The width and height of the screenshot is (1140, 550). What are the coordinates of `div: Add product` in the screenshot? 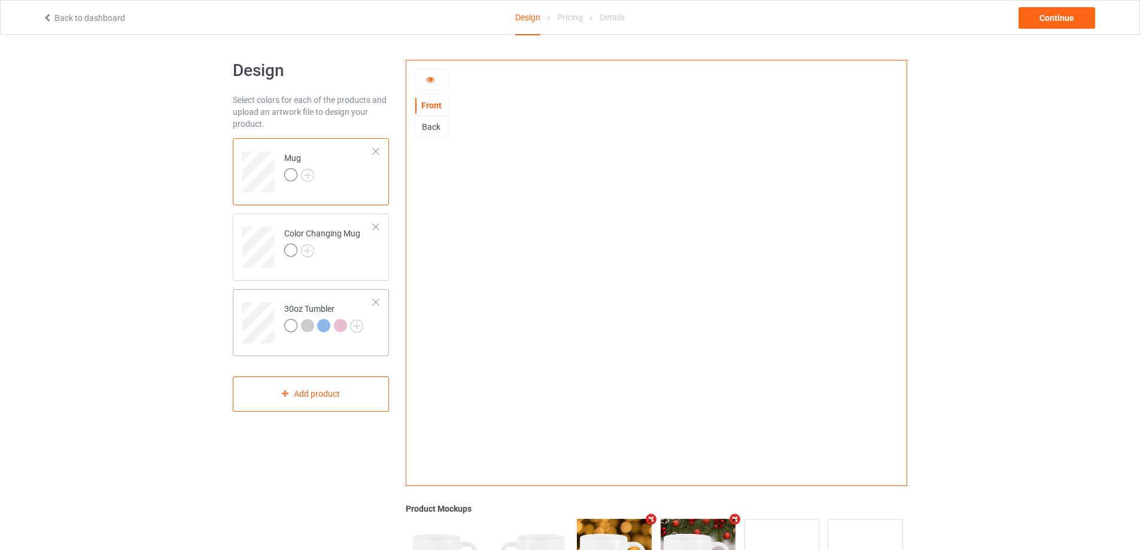 It's located at (311, 394).